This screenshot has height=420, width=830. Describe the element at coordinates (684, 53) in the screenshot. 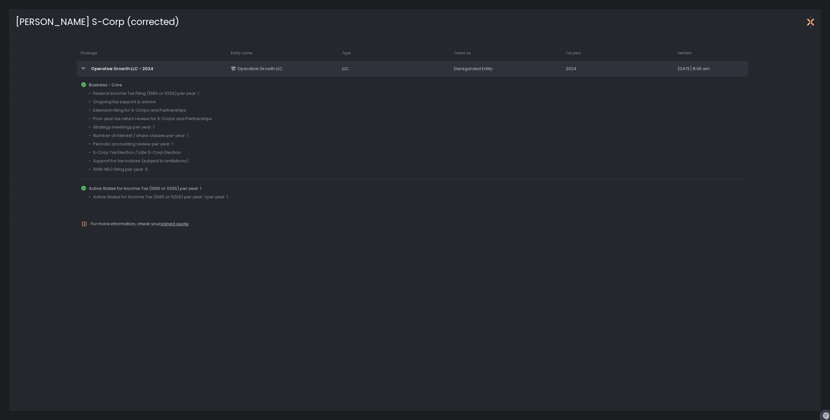

I see `span: Verified` at that location.